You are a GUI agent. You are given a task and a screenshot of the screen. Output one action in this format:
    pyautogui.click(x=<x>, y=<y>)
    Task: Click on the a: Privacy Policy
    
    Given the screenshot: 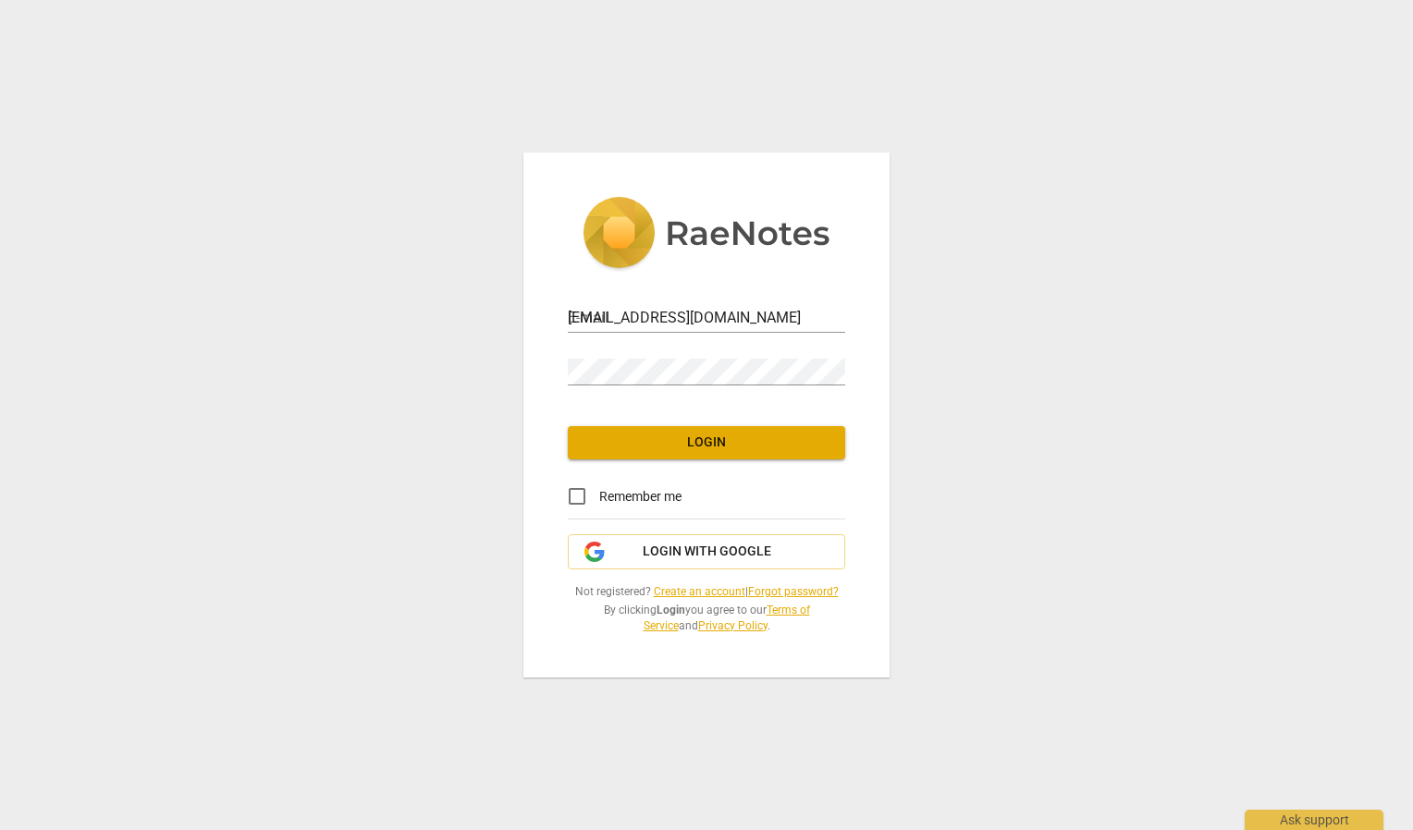 What is the action you would take?
    pyautogui.click(x=732, y=626)
    